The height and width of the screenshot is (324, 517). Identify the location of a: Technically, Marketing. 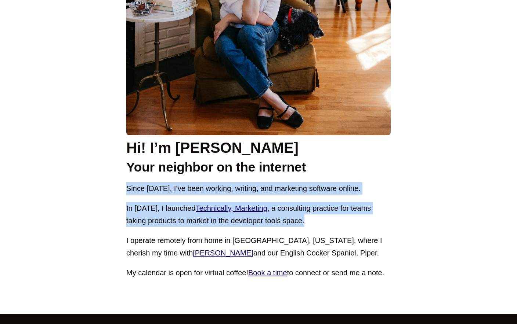
(231, 208).